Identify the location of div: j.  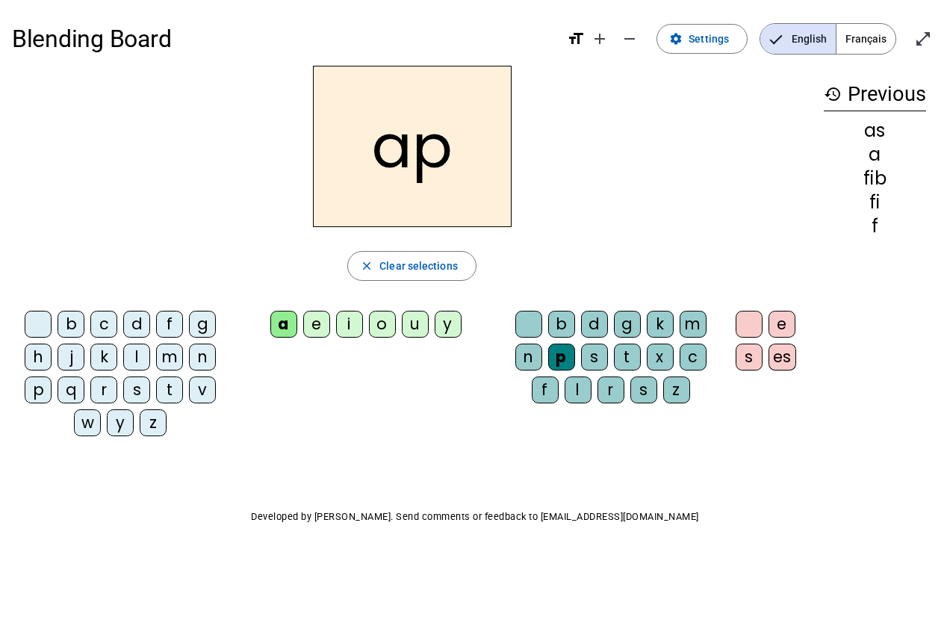
(71, 357).